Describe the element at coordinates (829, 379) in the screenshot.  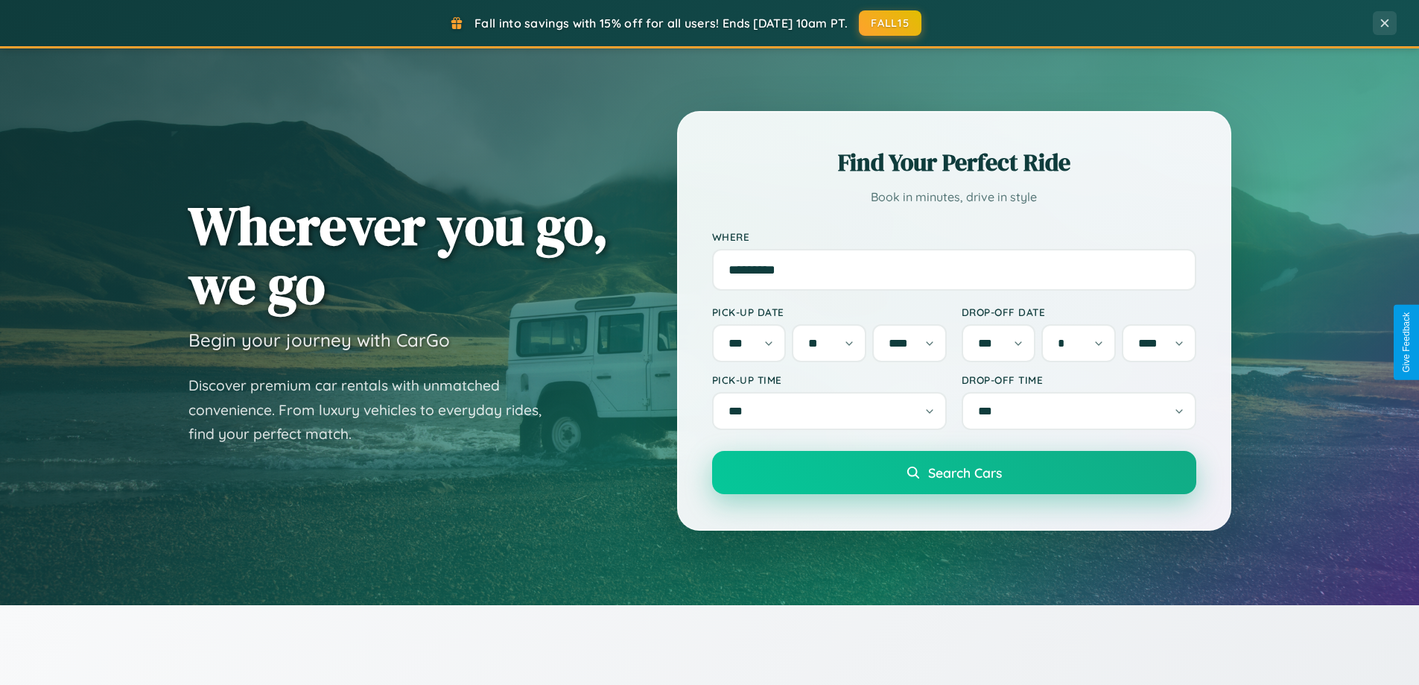
I see `label: Pick-up Time` at that location.